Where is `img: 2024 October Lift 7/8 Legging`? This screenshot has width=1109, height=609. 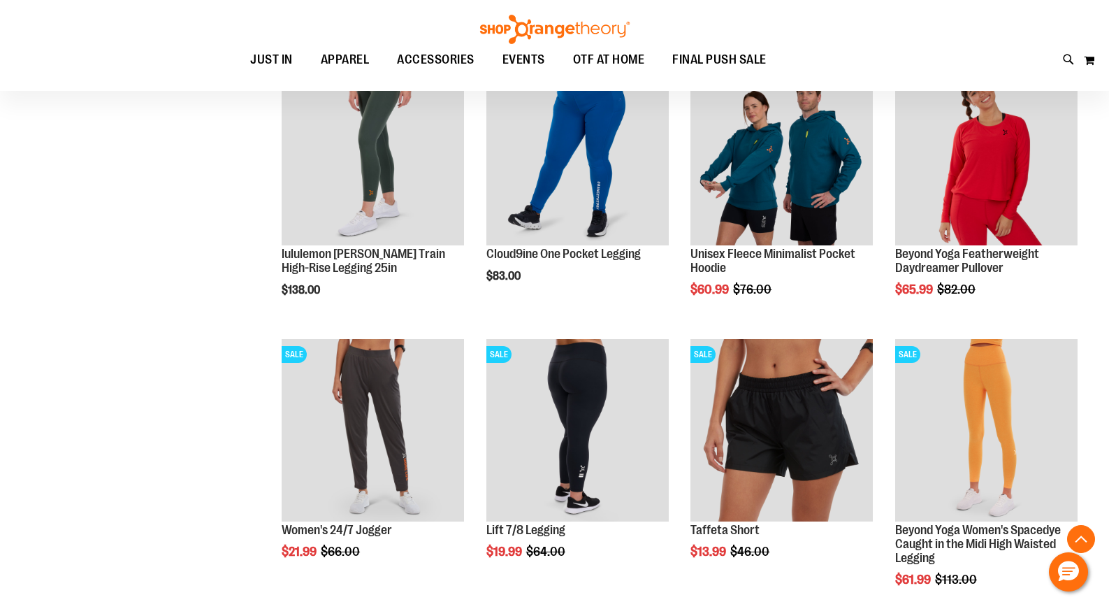
img: 2024 October Lift 7/8 Legging is located at coordinates (577, 430).